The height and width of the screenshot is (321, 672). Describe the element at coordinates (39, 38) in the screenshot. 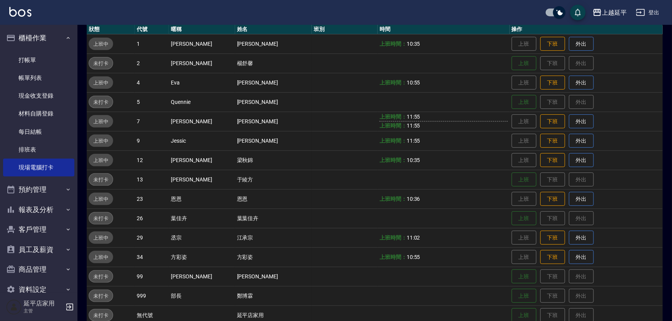

I see `button: 櫃檯作業` at that location.